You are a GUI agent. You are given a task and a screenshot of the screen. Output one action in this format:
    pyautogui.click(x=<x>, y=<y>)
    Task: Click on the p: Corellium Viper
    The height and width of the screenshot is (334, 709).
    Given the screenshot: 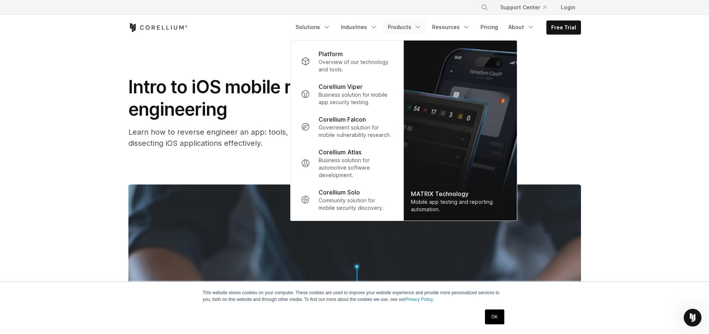 What is the action you would take?
    pyautogui.click(x=341, y=87)
    